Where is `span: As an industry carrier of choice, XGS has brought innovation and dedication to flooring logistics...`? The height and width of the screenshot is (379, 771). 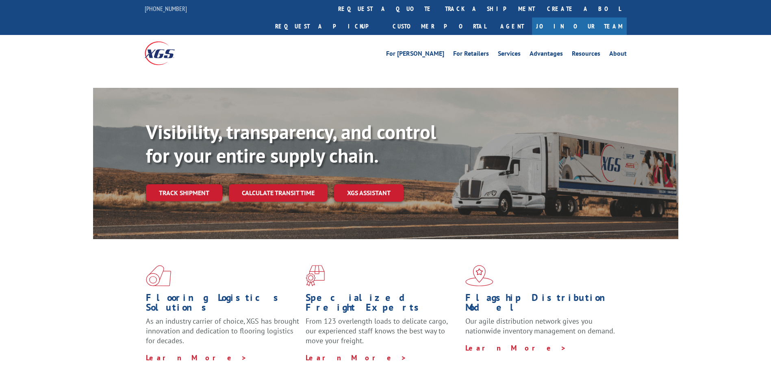
span: As an industry carrier of choice, XGS has brought innovation and dedication to flooring logistics... is located at coordinates (222, 330).